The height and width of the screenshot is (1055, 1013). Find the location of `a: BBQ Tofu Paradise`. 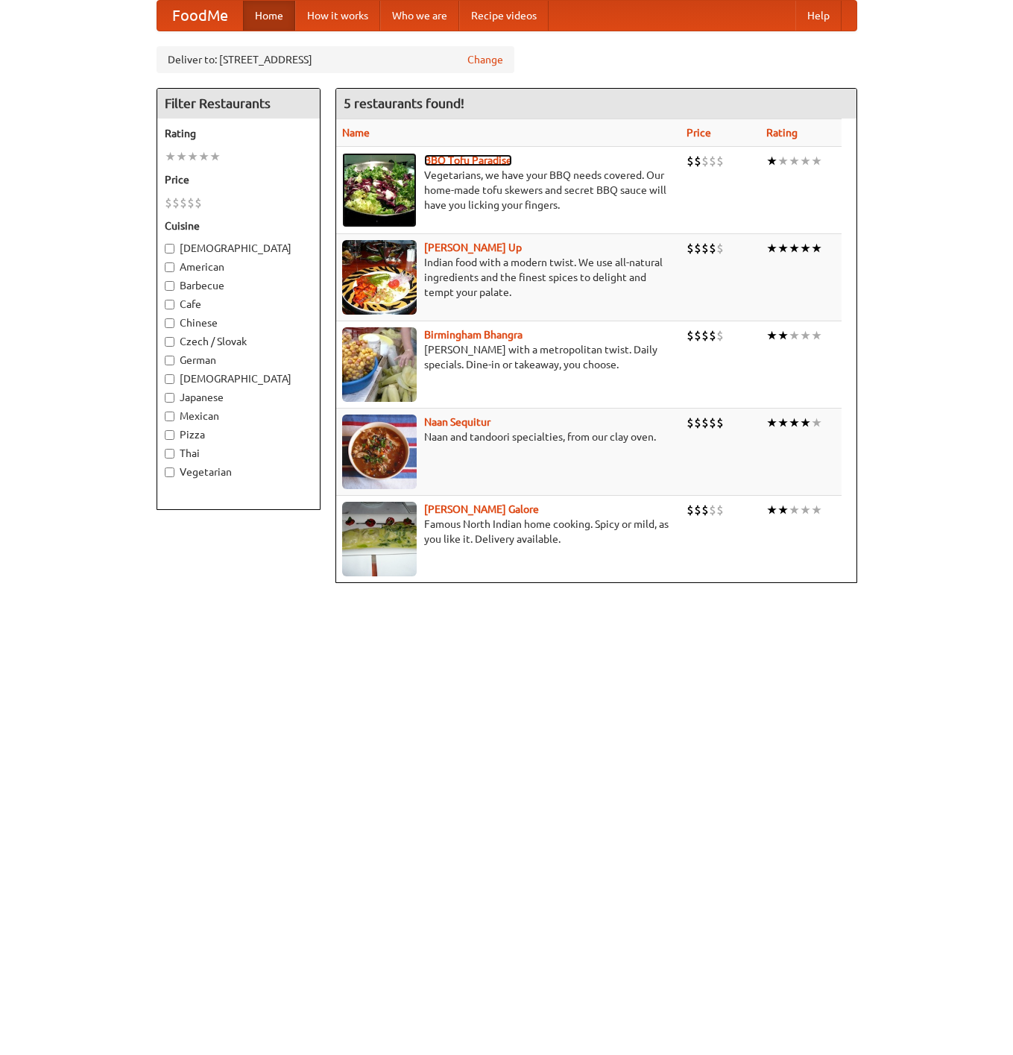

a: BBQ Tofu Paradise is located at coordinates (468, 160).